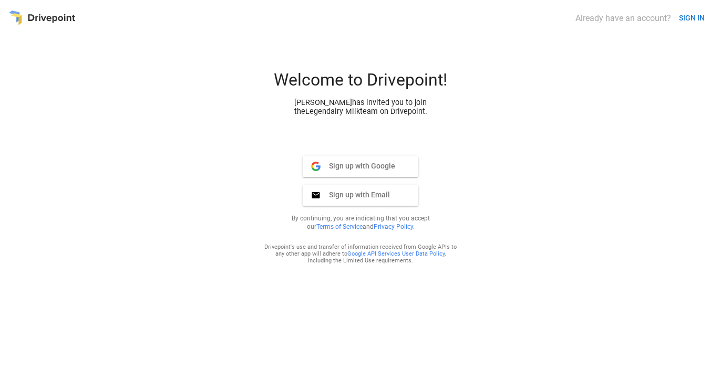  What do you see at coordinates (396, 254) in the screenshot?
I see `a: Google API Services User Data Policy` at bounding box center [396, 254].